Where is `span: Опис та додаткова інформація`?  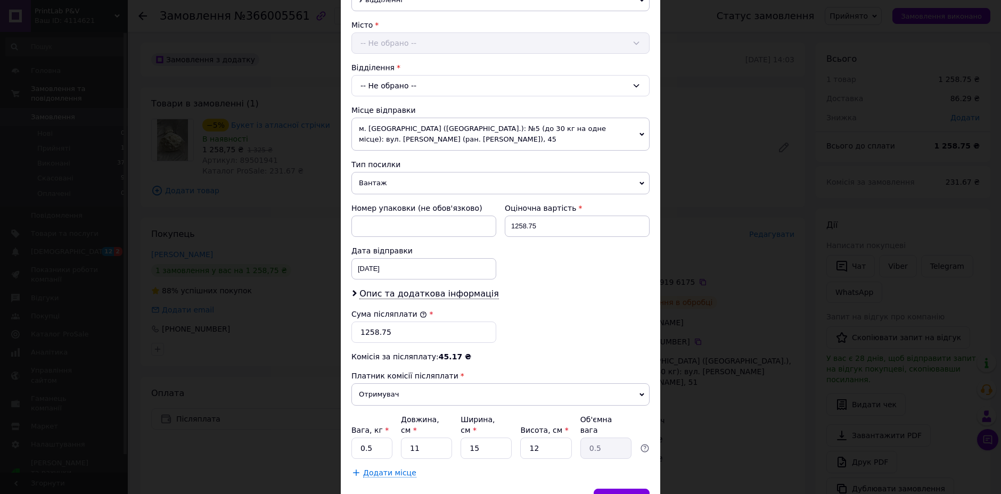 span: Опис та додаткова інформація is located at coordinates (429, 294).